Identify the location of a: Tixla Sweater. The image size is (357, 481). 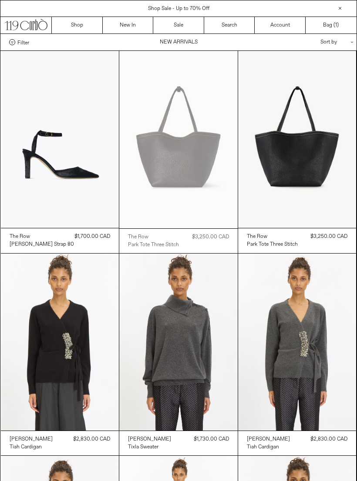
(149, 447).